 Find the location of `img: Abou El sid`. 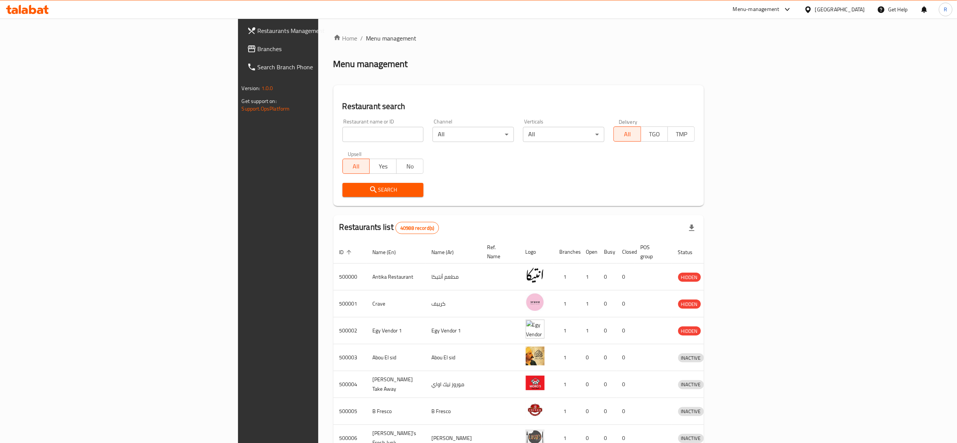

img: Abou El sid is located at coordinates (535, 356).